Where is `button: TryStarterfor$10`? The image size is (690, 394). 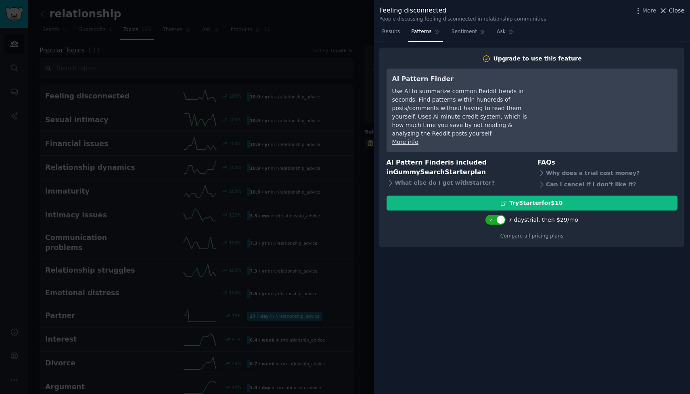 button: TryStarterfor$10 is located at coordinates (532, 203).